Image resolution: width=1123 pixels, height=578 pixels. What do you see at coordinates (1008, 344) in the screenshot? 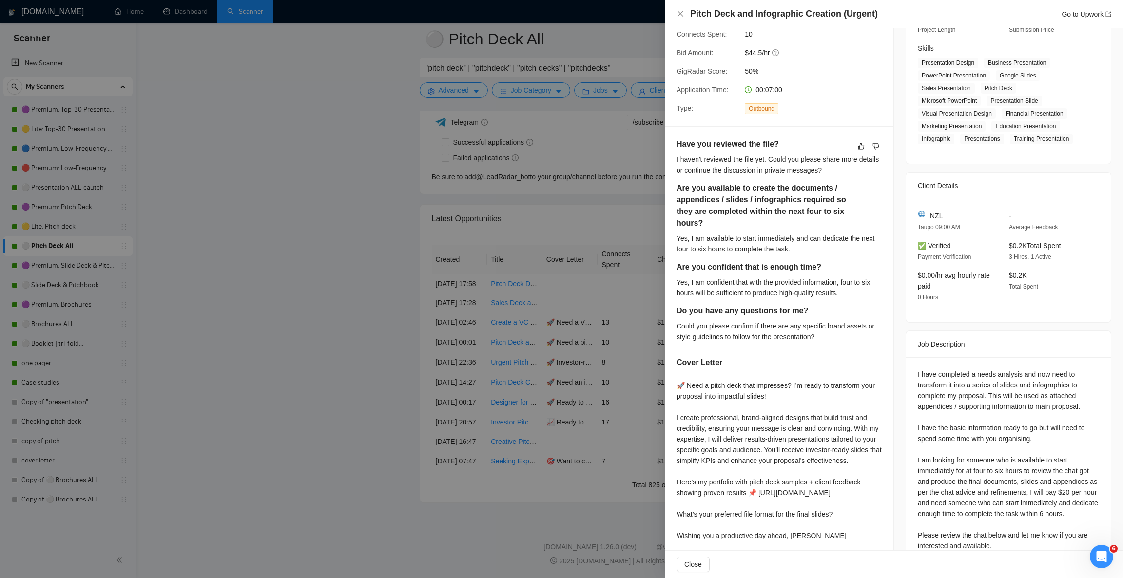
I see `div: Job Description` at bounding box center [1008, 344].